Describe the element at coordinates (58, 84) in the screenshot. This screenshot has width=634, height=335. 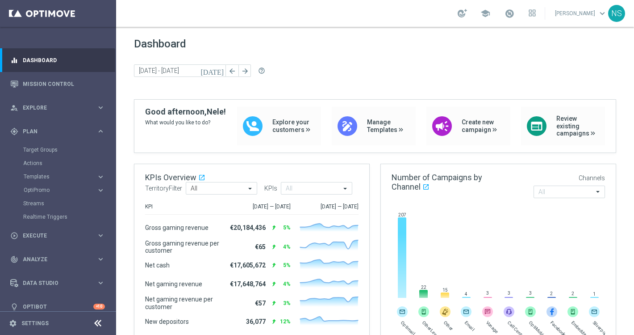
I see `div: Mission Control` at that location.